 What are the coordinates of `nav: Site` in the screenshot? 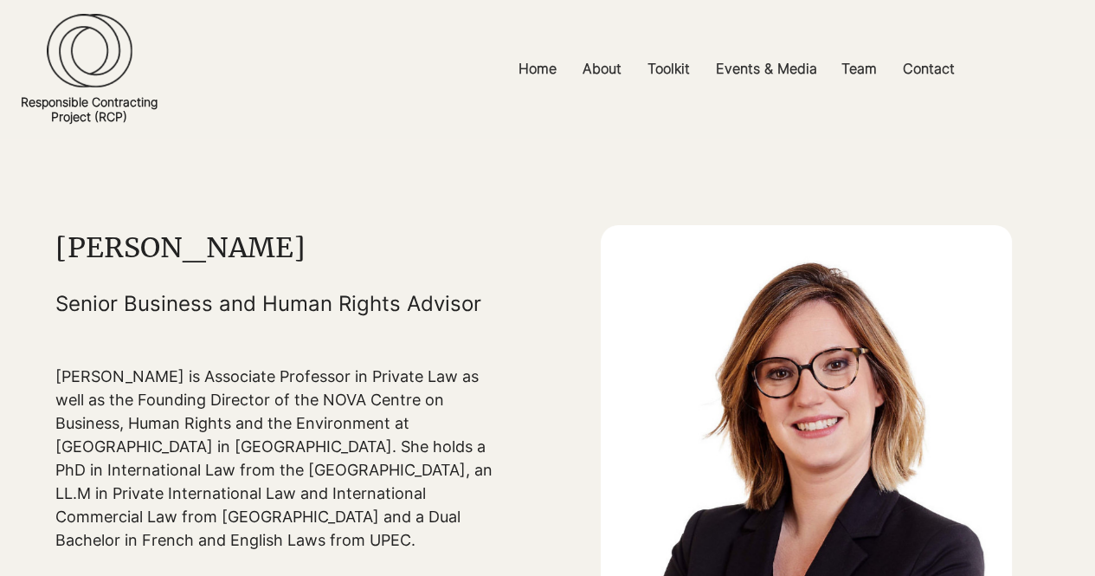 It's located at (736, 68).